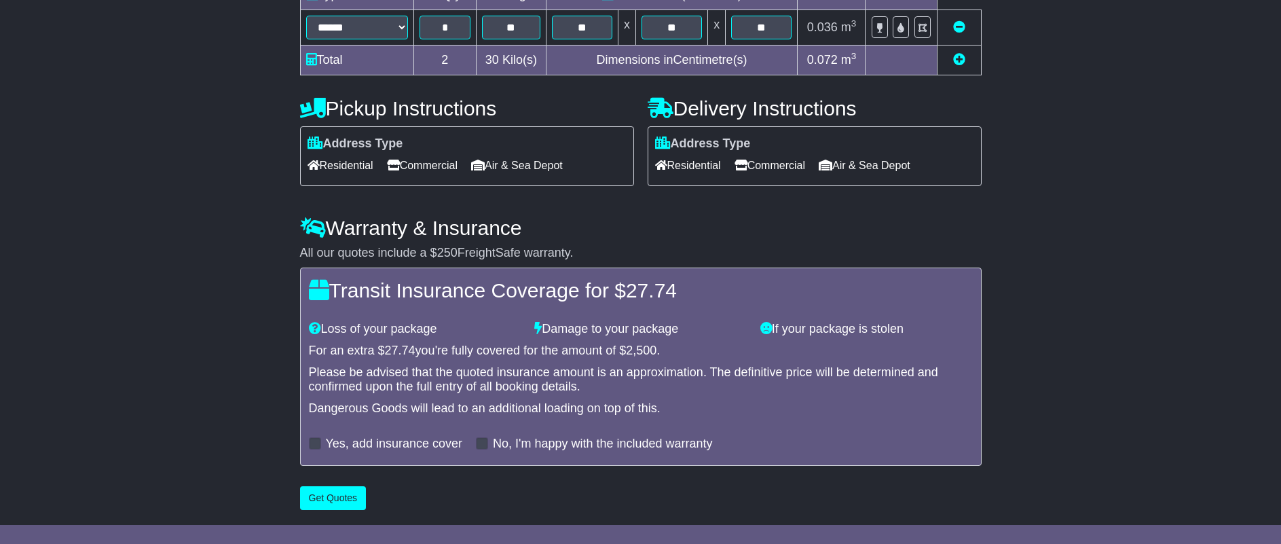 This screenshot has width=1281, height=544. I want to click on span: 2,500, so click(641, 350).